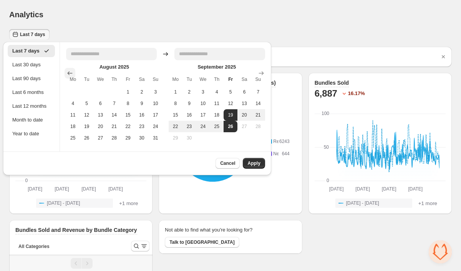 The height and width of the screenshot is (271, 461). What do you see at coordinates (140, 246) in the screenshot?
I see `button: Search and filter results` at bounding box center [140, 246].